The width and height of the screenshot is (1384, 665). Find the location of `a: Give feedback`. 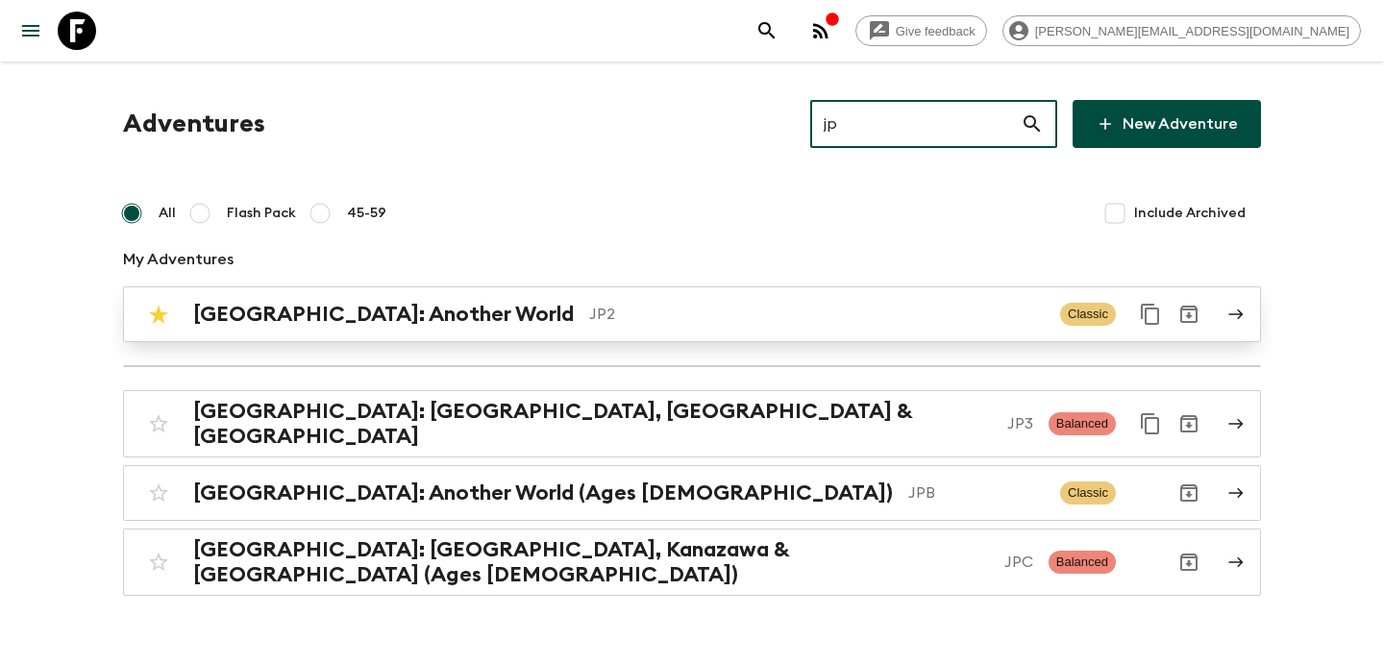

a: Give feedback is located at coordinates (921, 31).